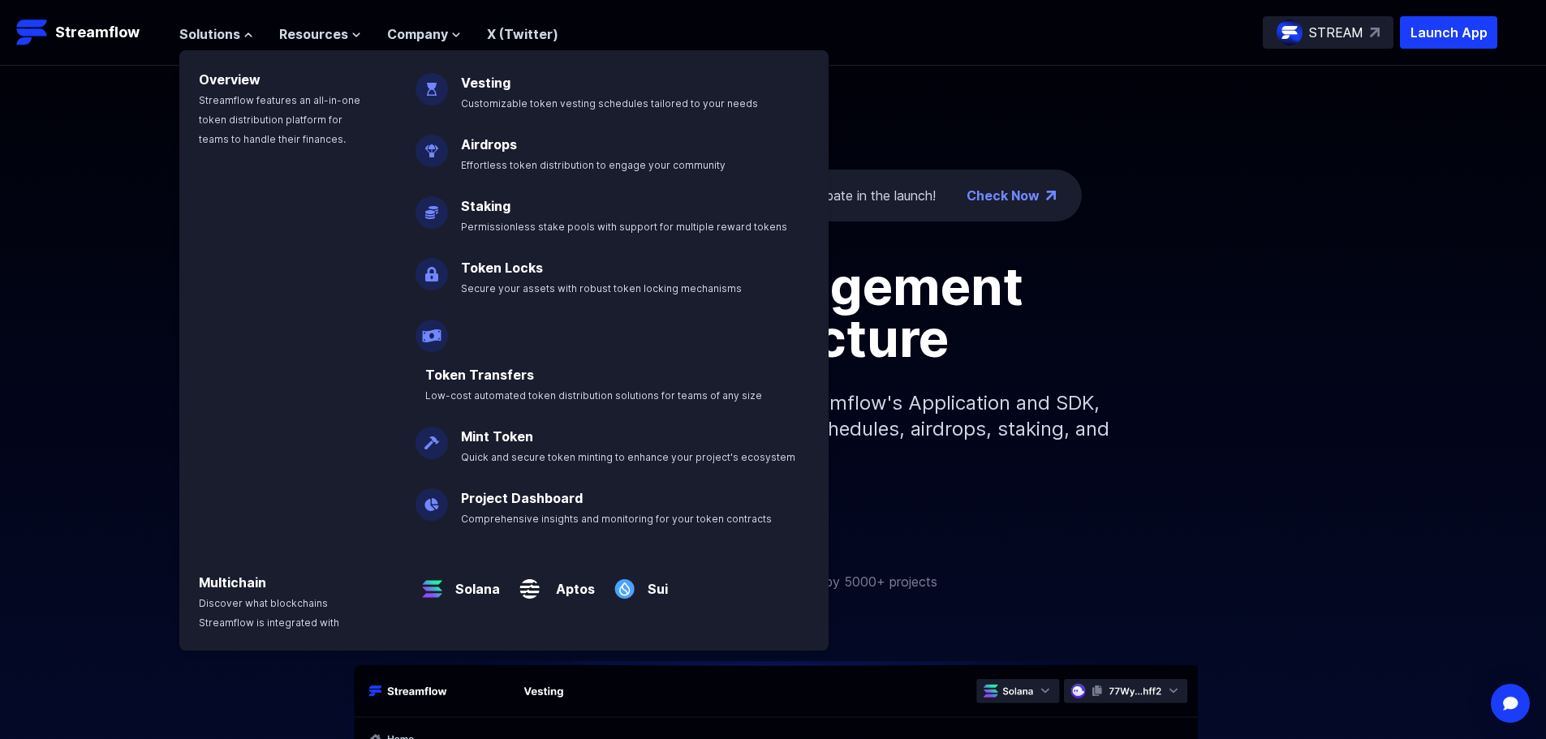 This screenshot has width=1546, height=739. Describe the element at coordinates (1448, 32) in the screenshot. I see `button: Launch App` at that location.